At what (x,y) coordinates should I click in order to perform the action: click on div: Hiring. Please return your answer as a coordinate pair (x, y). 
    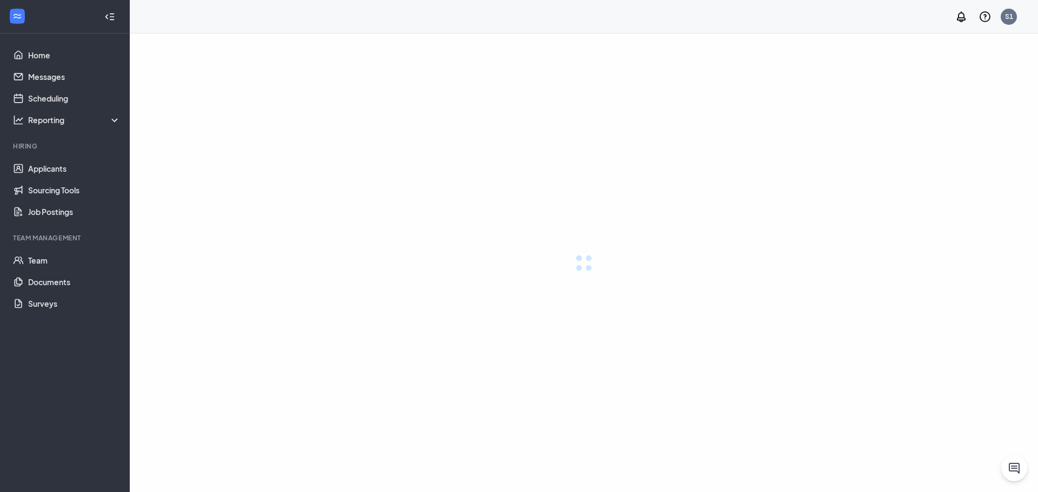
    Looking at the image, I should click on (65, 146).